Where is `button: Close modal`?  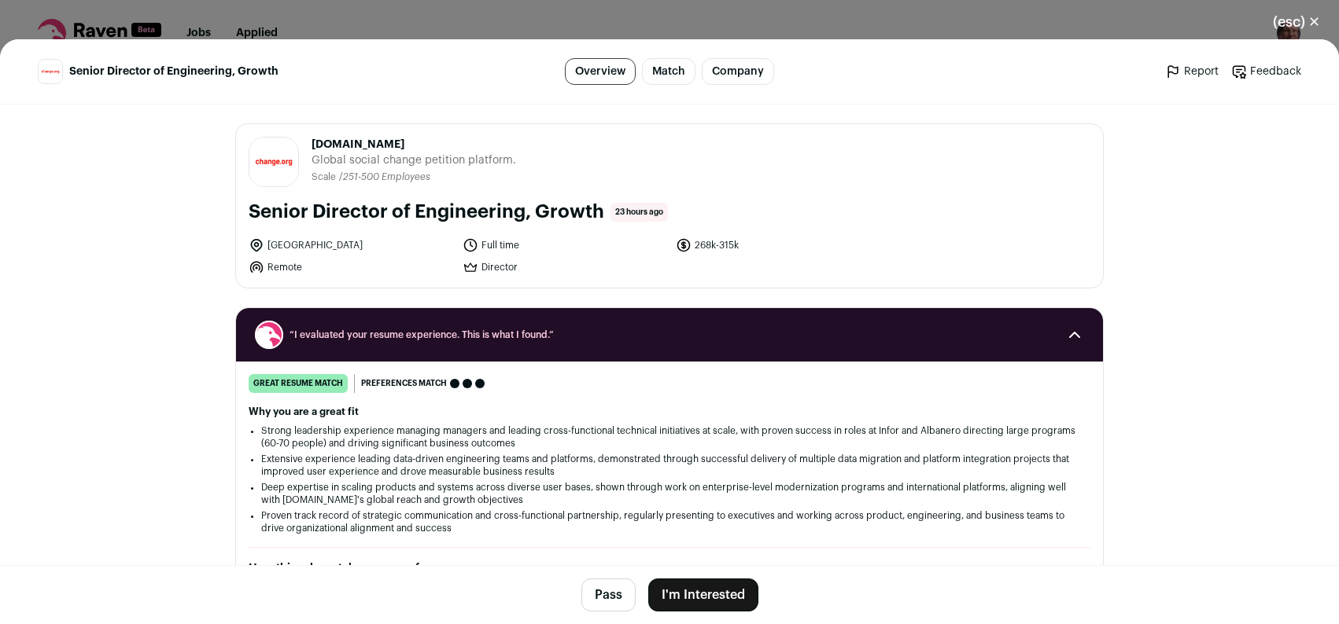
button: Close modal is located at coordinates (1296, 22).